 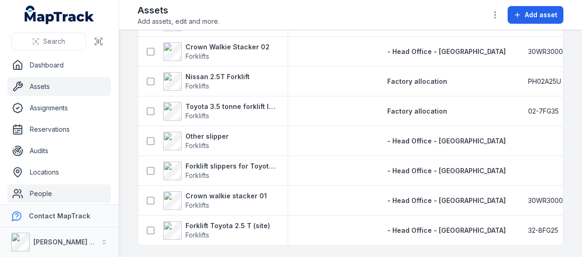 What do you see at coordinates (544, 81) in the screenshot?
I see `span: PH02A25U` at bounding box center [544, 81].